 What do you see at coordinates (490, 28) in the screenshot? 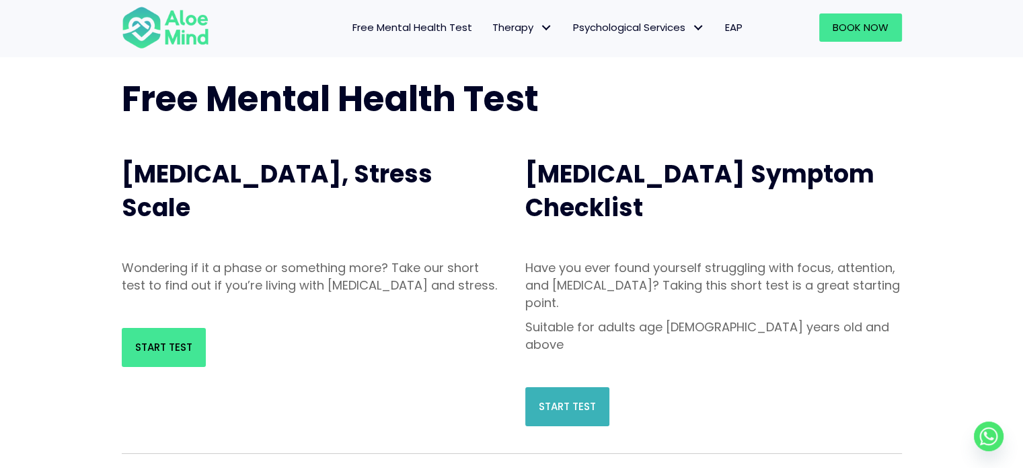
I see `nav: Menu` at bounding box center [490, 28].